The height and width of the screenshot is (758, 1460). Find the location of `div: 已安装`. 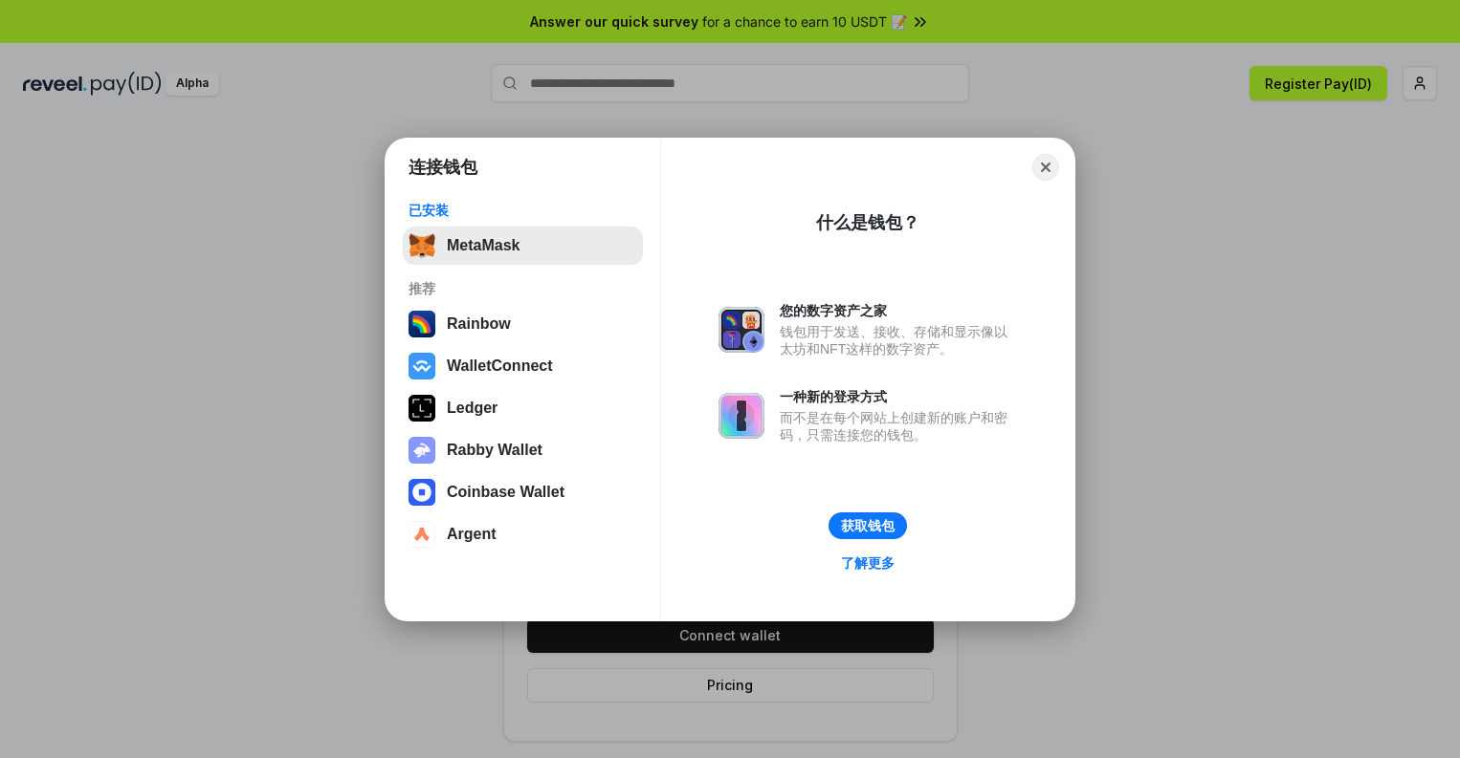

div: 已安装 is located at coordinates (522, 210).